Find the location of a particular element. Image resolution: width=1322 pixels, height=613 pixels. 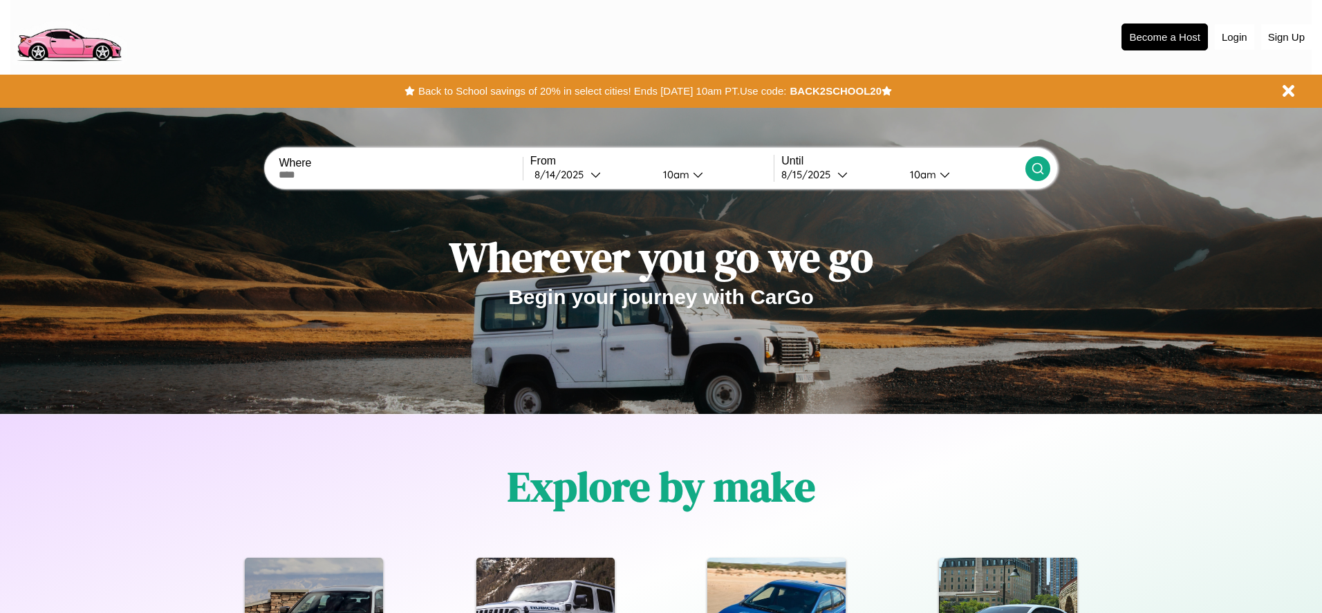

label: Until is located at coordinates (903, 161).